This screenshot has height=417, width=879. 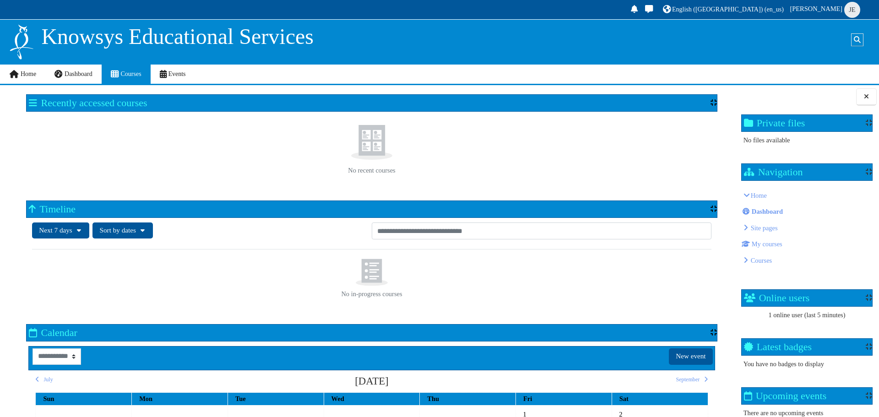 I want to click on h2: Timeline, so click(x=52, y=209).